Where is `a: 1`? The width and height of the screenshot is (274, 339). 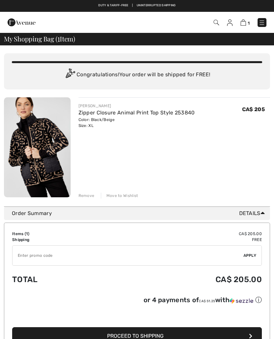
a: 1 is located at coordinates (245, 22).